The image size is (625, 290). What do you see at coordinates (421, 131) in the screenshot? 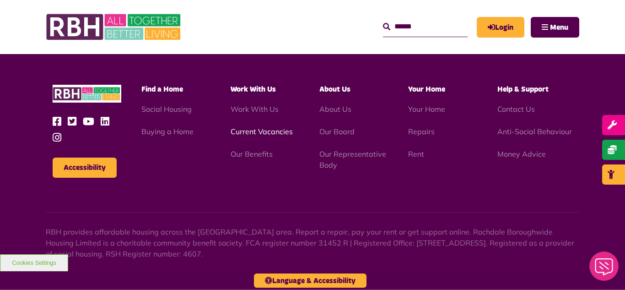
I see `a: Repairs` at bounding box center [421, 131].